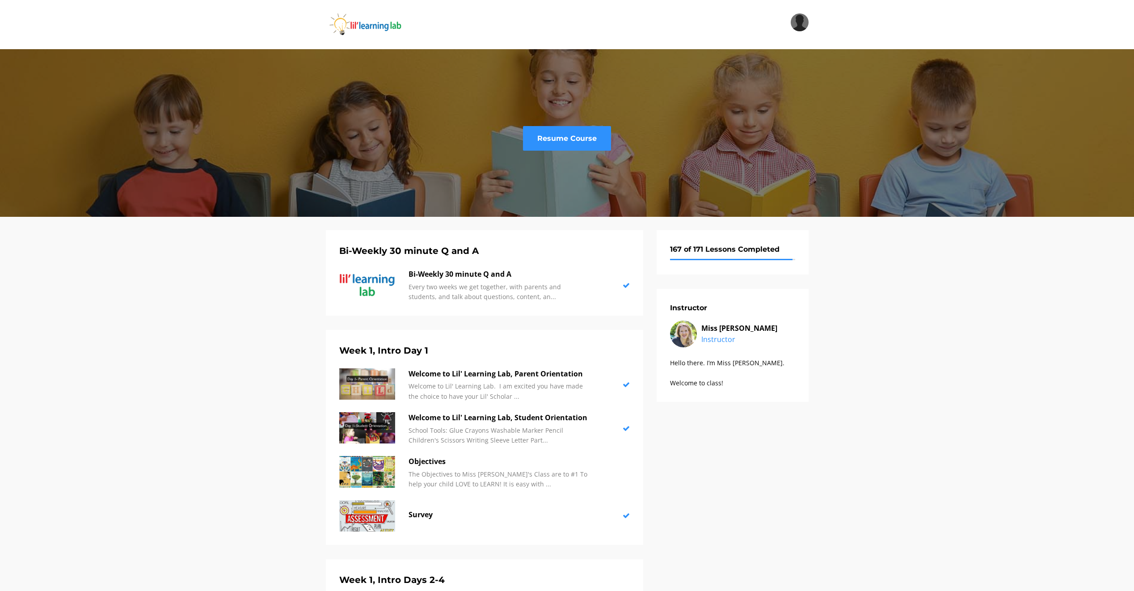  Describe the element at coordinates (484, 285) in the screenshot. I see `a: Bi-Weekly 30 minute Q and A Every two weeks we get together, with parents and students, and talk ...` at that location.